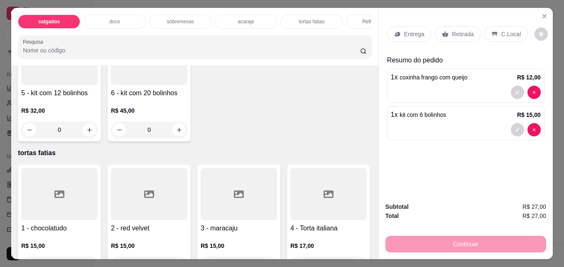 The image size is (564, 267). Describe the element at coordinates (423, 115) in the screenshot. I see `span: kit com 6 bolinhos` at that location.